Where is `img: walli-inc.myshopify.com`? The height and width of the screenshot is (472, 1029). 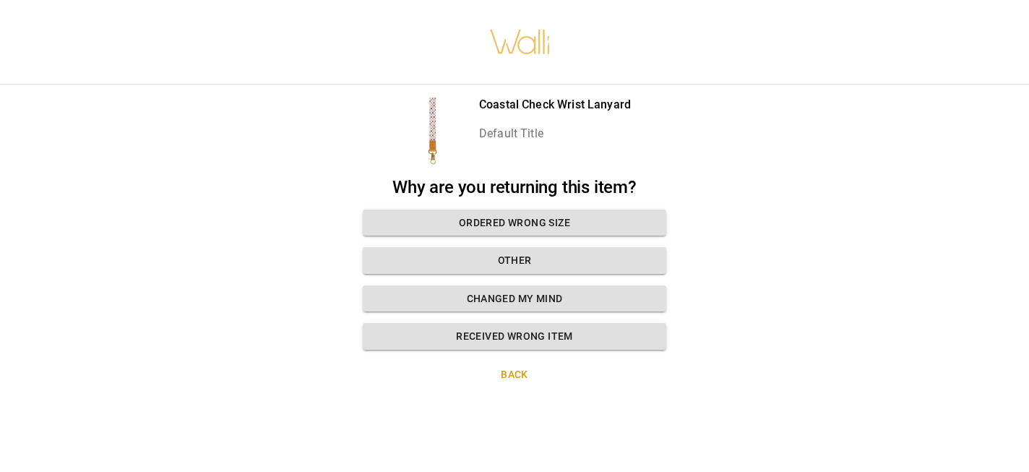 img: walli-inc.myshopify.com is located at coordinates (520, 42).